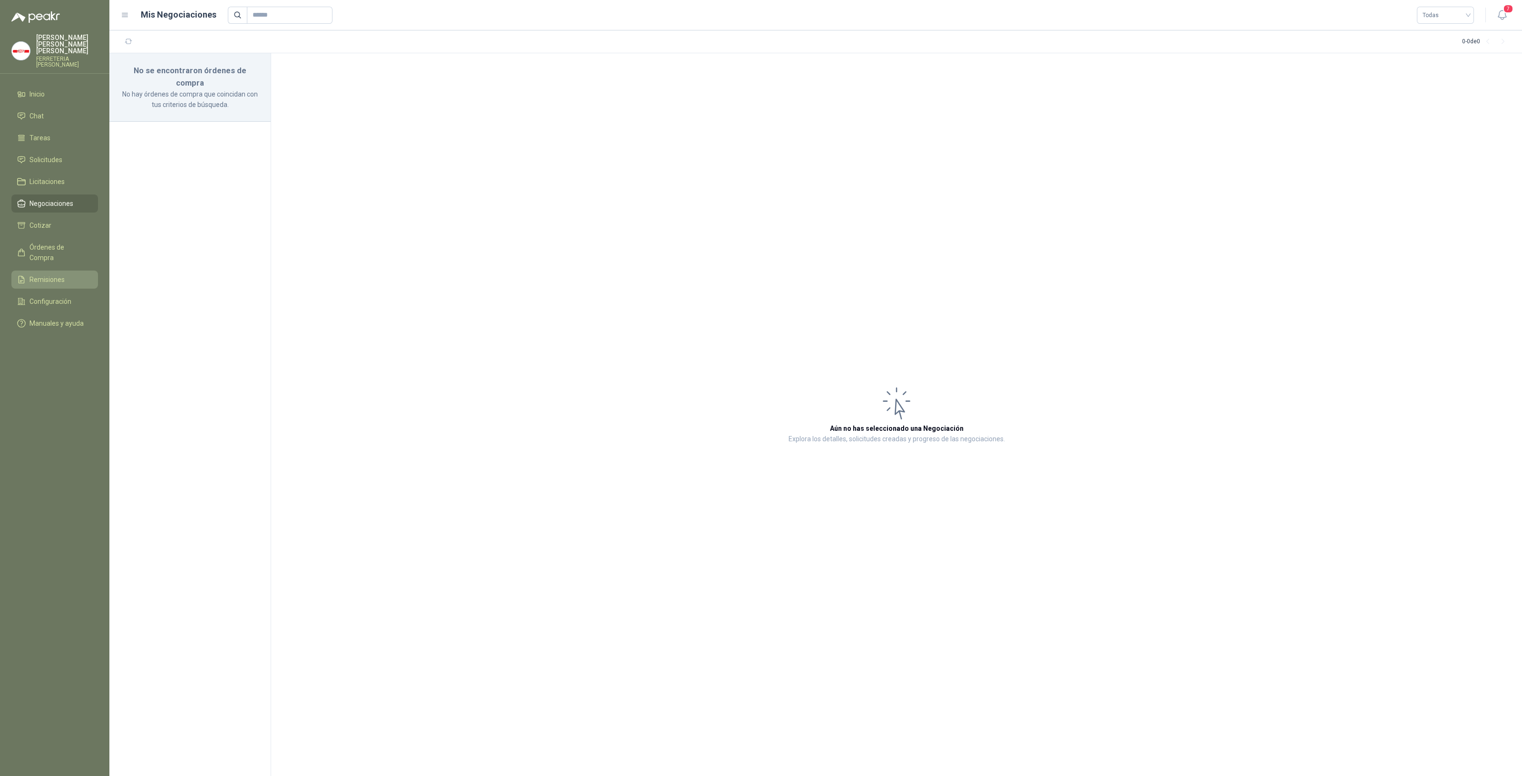  What do you see at coordinates (897, 440) in the screenshot?
I see `p: Explora los detalles, solicitudes creadas y progreso de las negociaciones.` at bounding box center [897, 440].